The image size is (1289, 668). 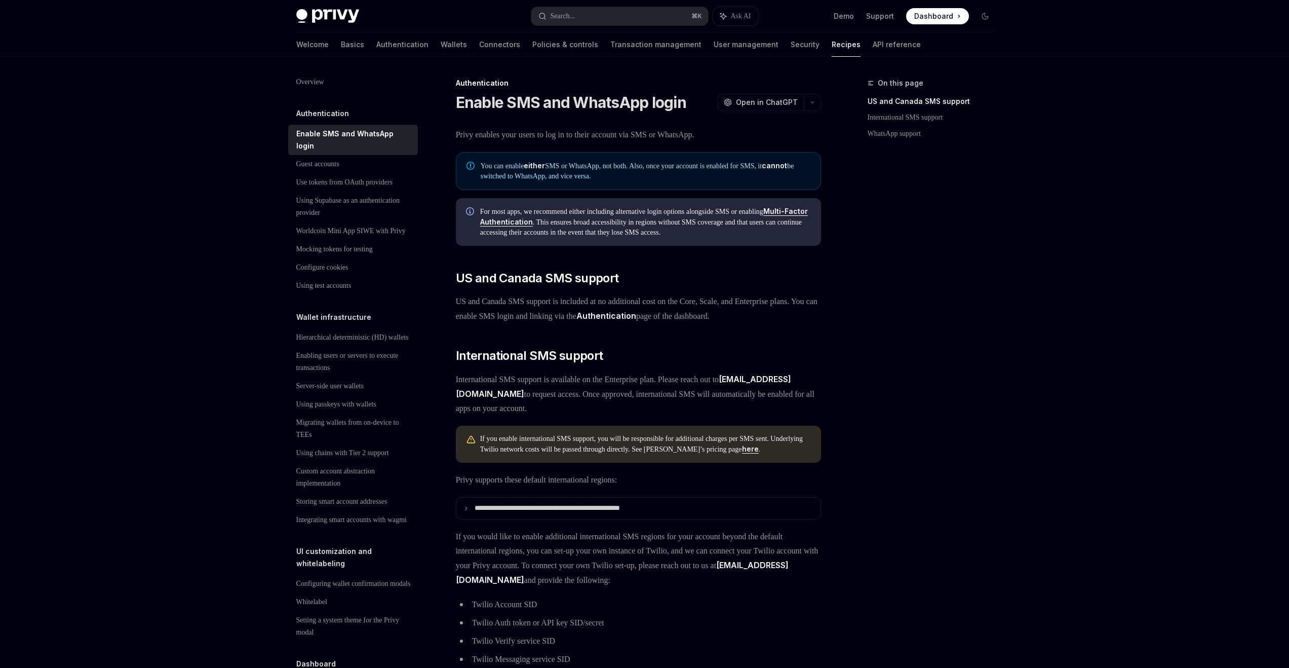 I want to click on a: International SMS support, so click(x=934, y=118).